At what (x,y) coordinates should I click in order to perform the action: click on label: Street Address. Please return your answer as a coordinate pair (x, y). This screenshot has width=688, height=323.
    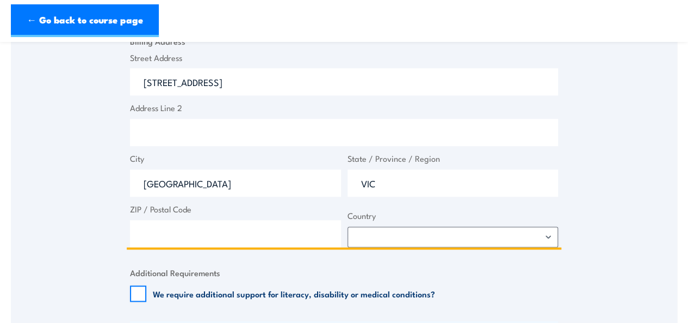
    Looking at the image, I should click on (344, 58).